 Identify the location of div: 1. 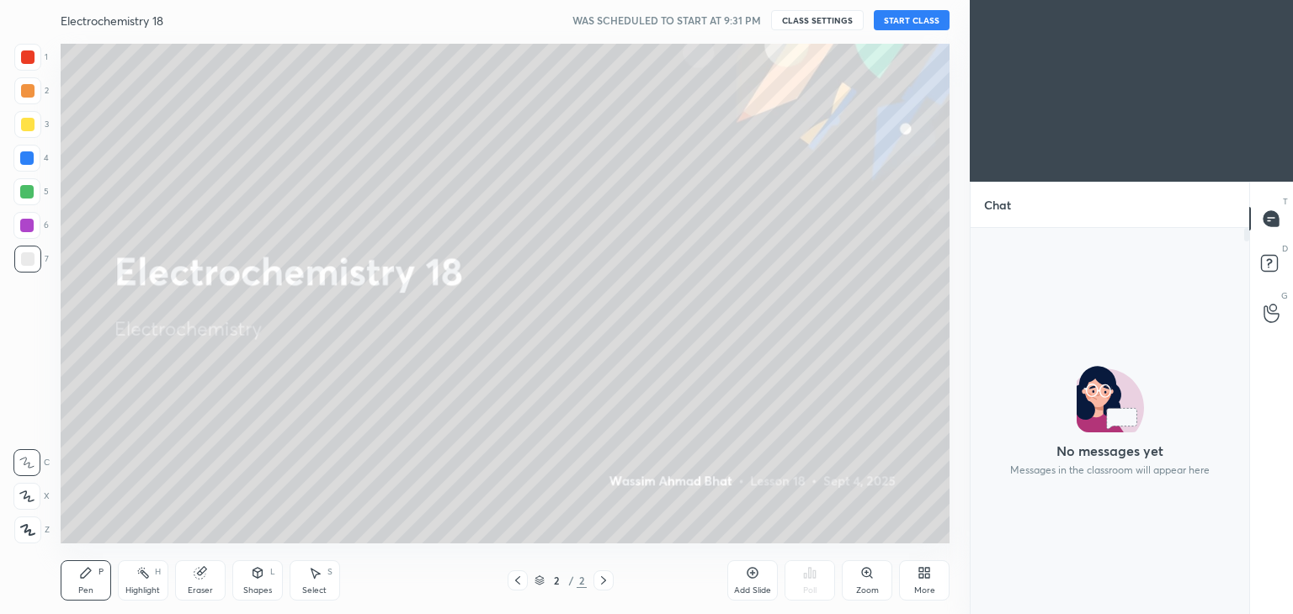
(31, 57).